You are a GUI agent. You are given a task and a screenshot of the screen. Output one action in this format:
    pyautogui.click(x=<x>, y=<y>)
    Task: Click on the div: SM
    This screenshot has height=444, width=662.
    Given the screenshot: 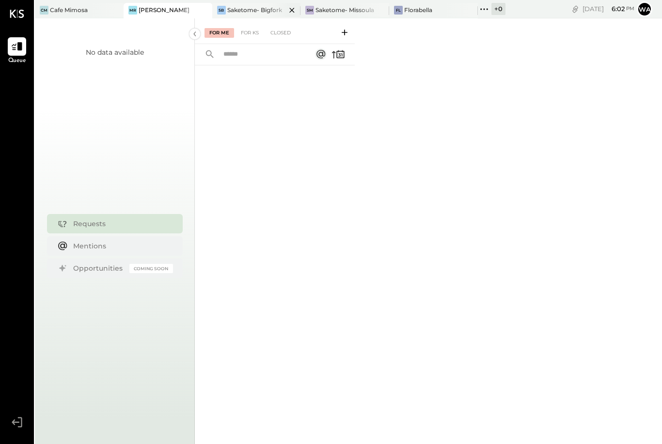 What is the action you would take?
    pyautogui.click(x=310, y=10)
    